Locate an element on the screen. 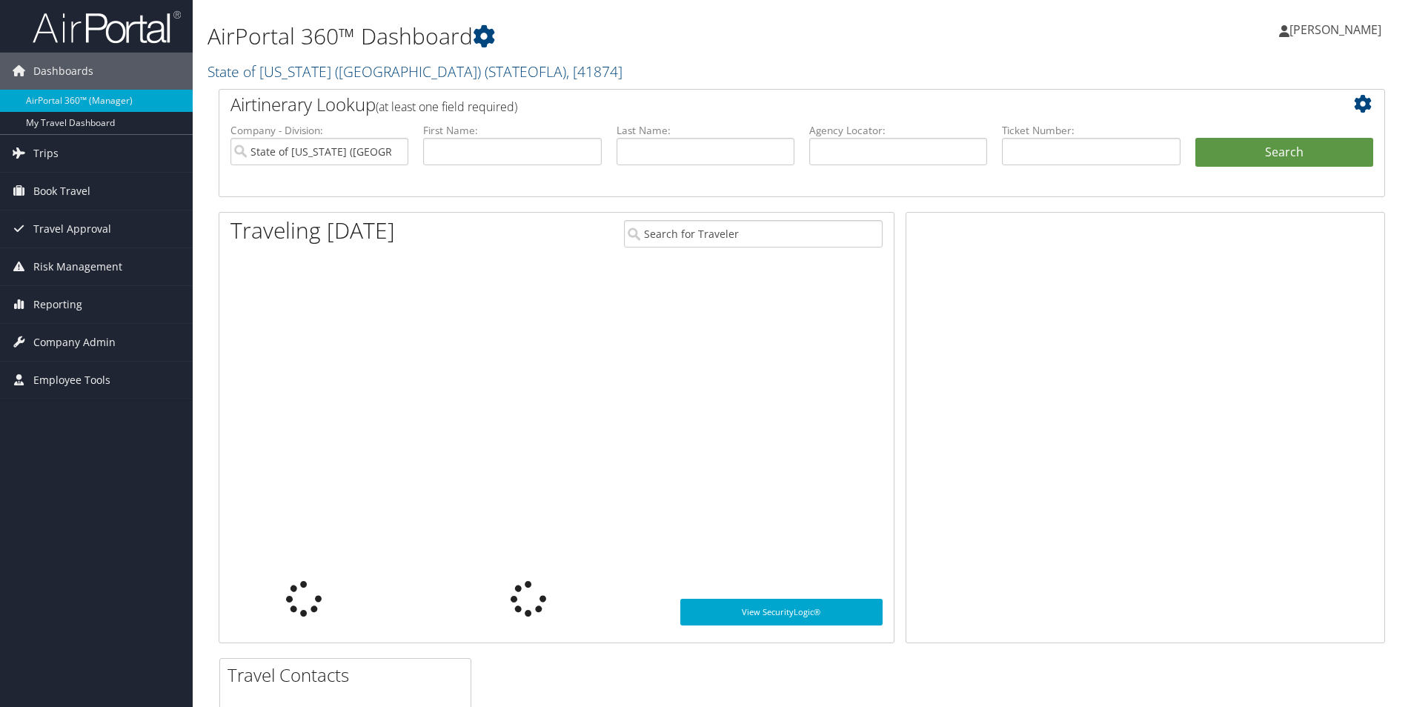  span: Dashboards is located at coordinates (63, 71).